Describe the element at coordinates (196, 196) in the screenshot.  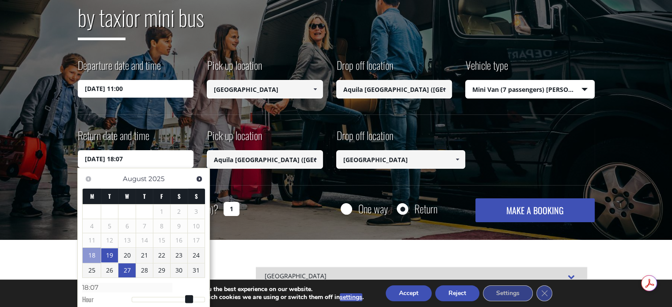
I see `span: Sunday` at that location.